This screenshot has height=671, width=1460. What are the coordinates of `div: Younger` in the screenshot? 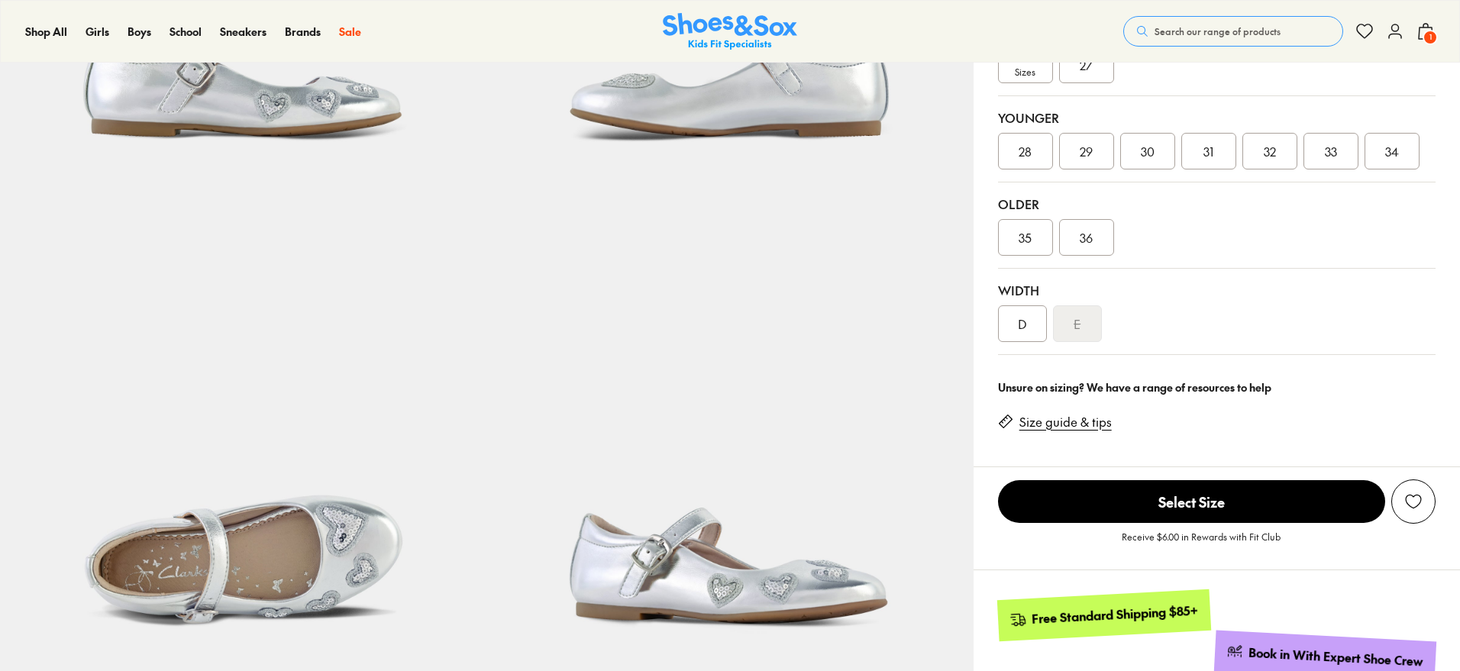 It's located at (1216, 118).